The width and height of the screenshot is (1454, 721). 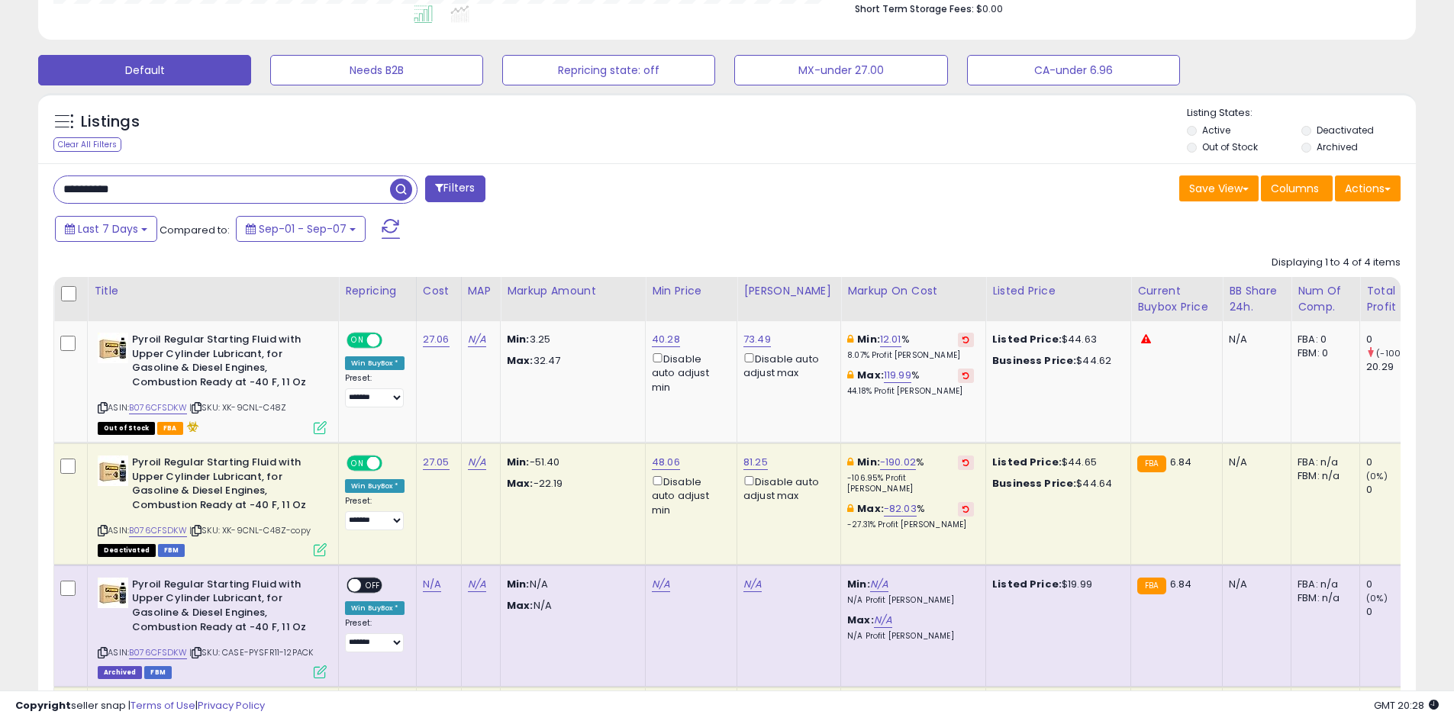 What do you see at coordinates (302, 229) in the screenshot?
I see `span: Sep-01 - Sep-07` at bounding box center [302, 229].